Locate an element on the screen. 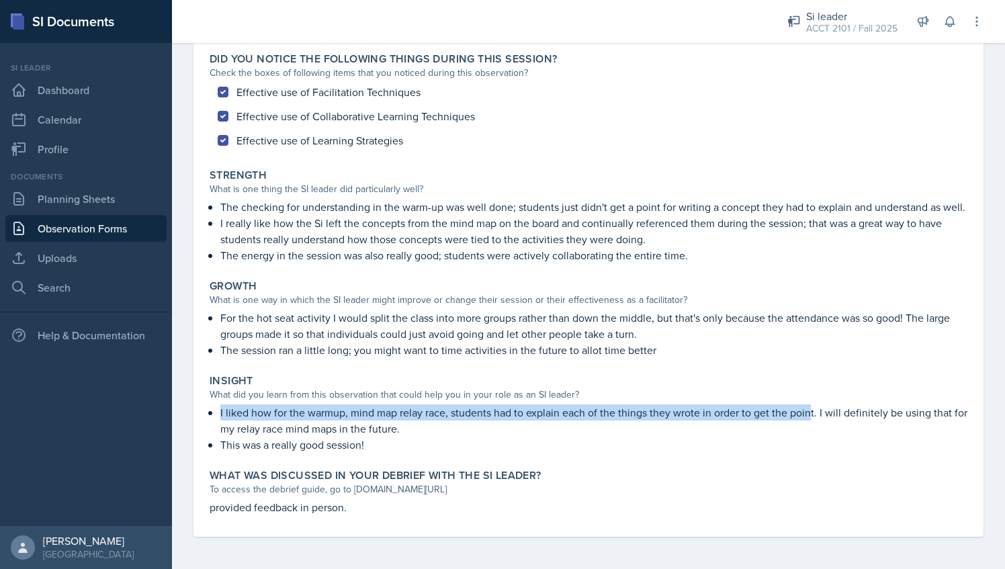 The image size is (1005, 569). div: What is one way in which the SI leader might improve or change their session or their effectivene... is located at coordinates (588, 300).